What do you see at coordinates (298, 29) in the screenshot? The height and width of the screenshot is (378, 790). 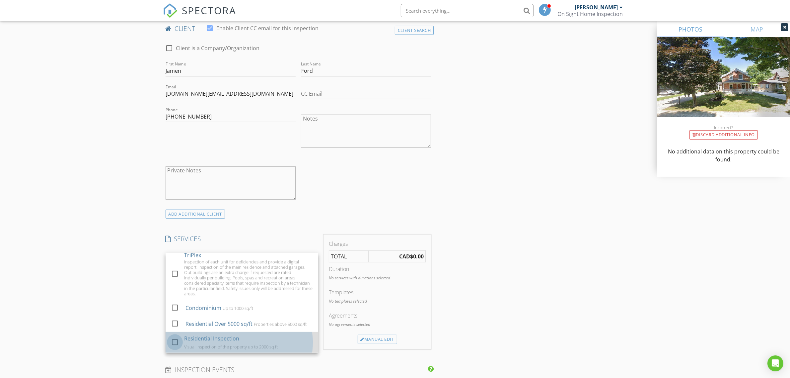 I see `h4: client` at bounding box center [298, 29].